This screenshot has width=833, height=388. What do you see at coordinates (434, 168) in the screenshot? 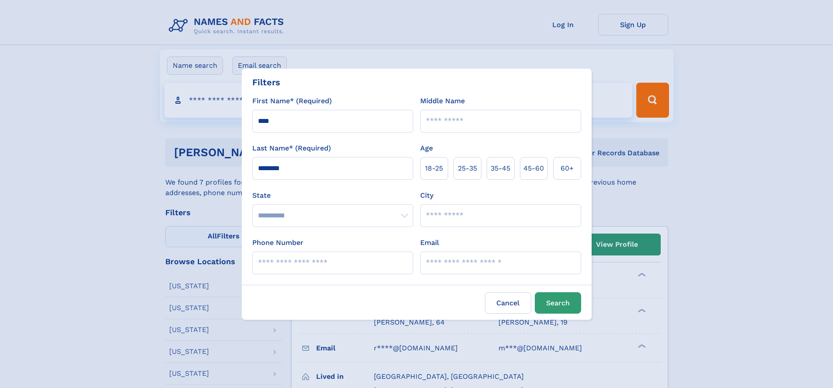
I see `span: 18‑25` at bounding box center [434, 168].